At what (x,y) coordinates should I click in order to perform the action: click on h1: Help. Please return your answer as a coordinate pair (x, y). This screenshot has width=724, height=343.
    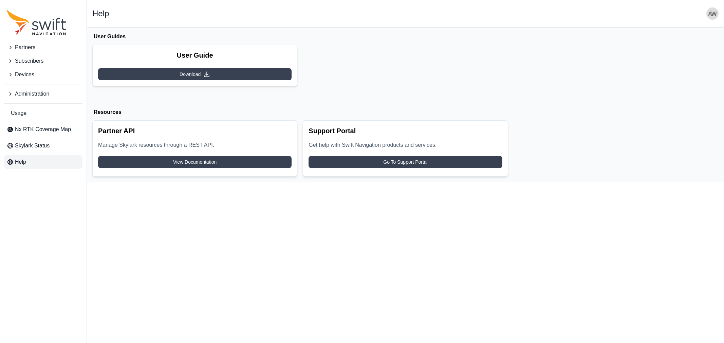
    Looking at the image, I should click on (100, 14).